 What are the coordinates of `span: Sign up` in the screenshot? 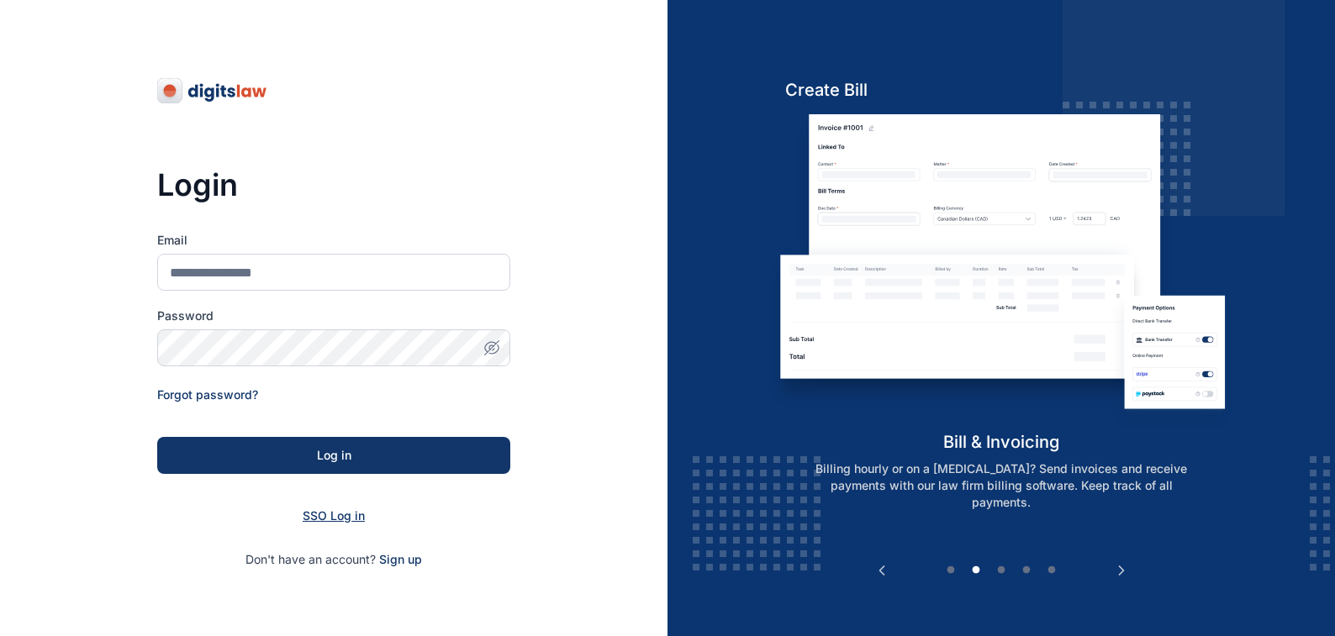 It's located at (400, 560).